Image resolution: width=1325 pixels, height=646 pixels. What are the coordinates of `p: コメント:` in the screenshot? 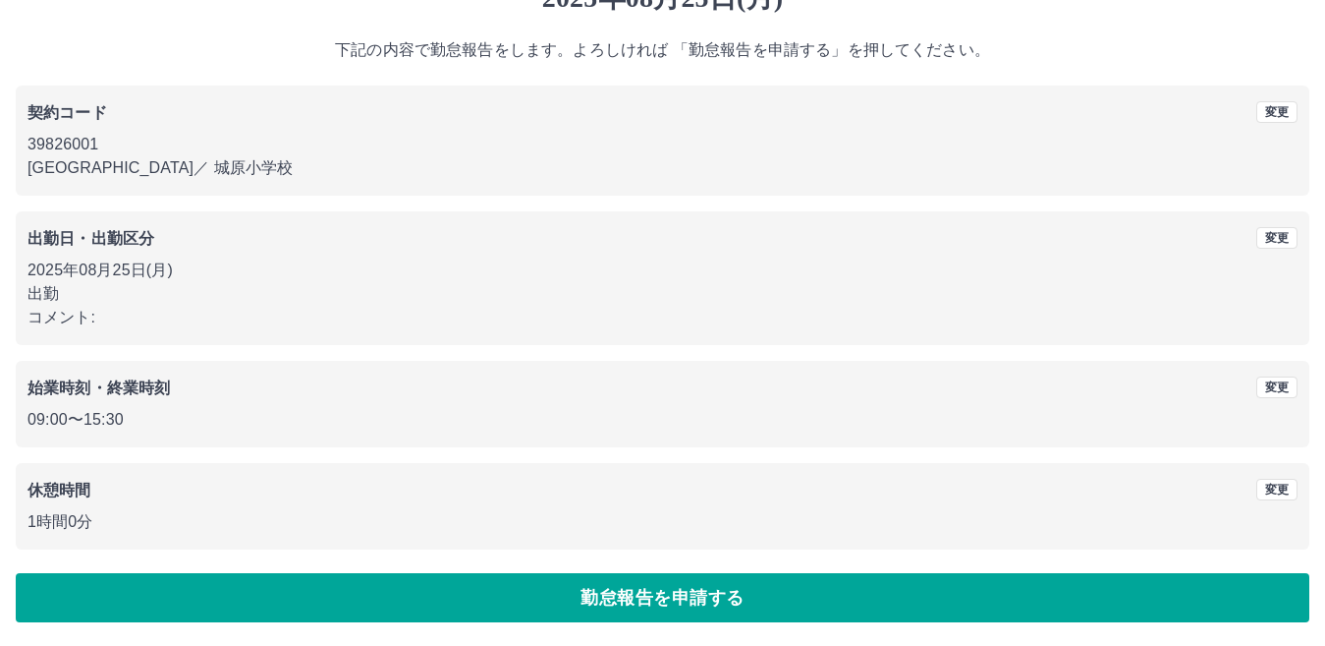 It's located at (662, 317).